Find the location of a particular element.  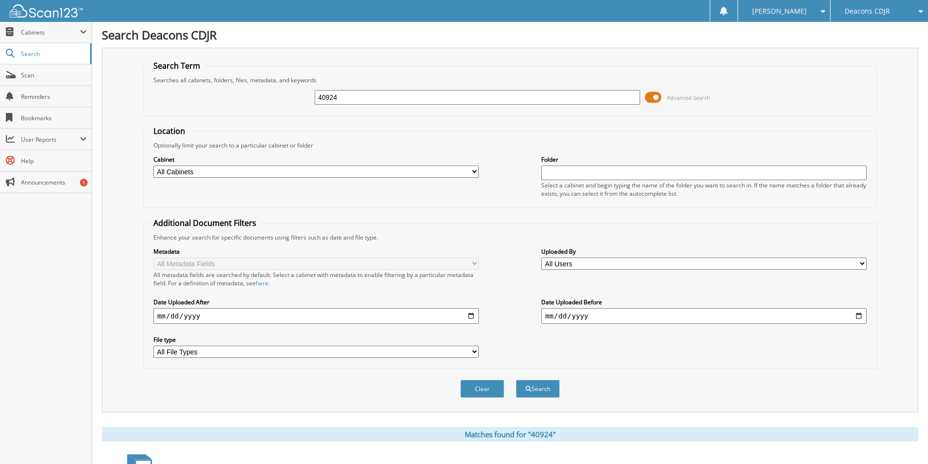

input: end is located at coordinates (704, 316).